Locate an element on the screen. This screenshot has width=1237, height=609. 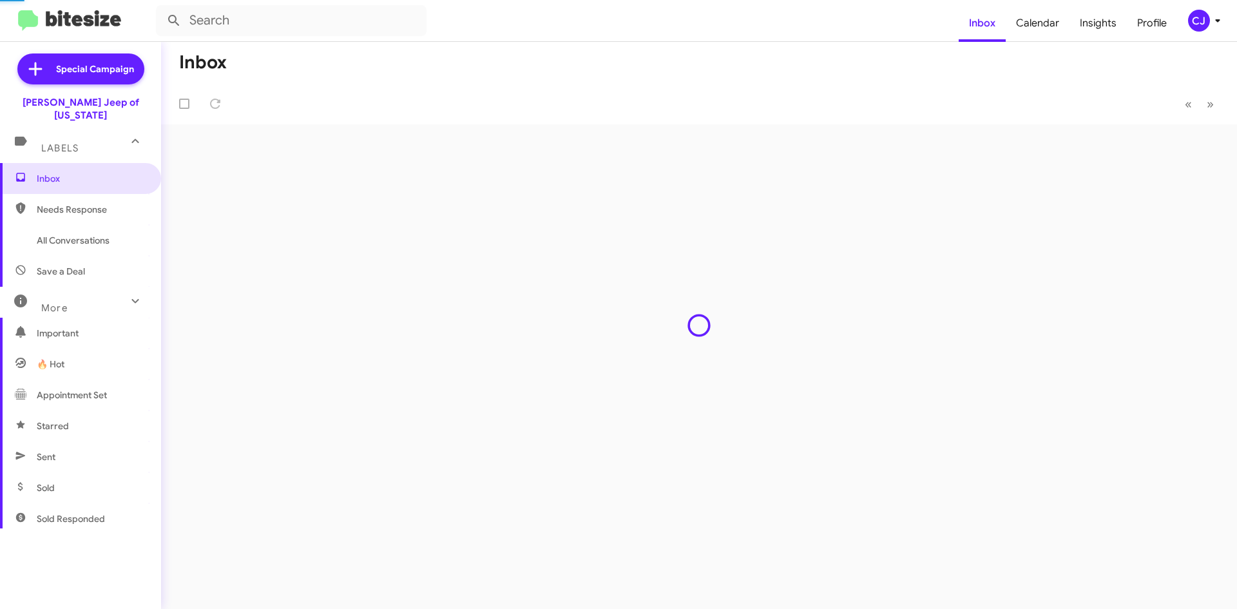
span: Starred is located at coordinates (53, 426).